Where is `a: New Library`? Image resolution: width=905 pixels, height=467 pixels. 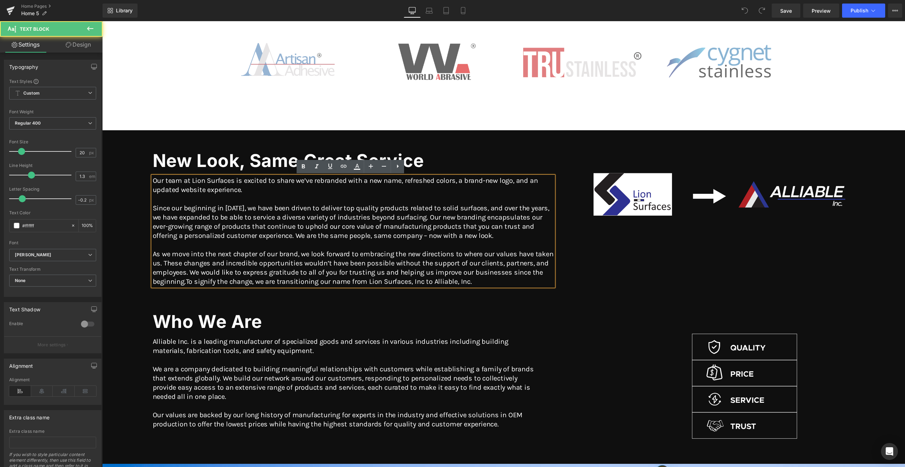 a: New Library is located at coordinates (120, 11).